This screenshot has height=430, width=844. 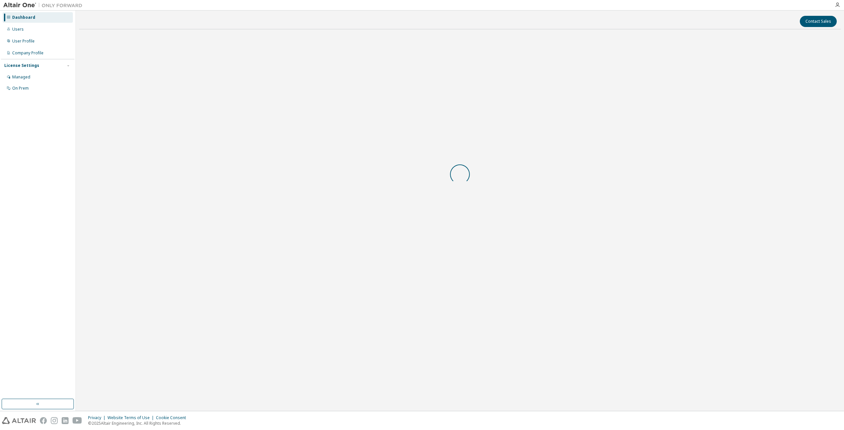 What do you see at coordinates (173, 418) in the screenshot?
I see `div: Cookie Consent` at bounding box center [173, 418].